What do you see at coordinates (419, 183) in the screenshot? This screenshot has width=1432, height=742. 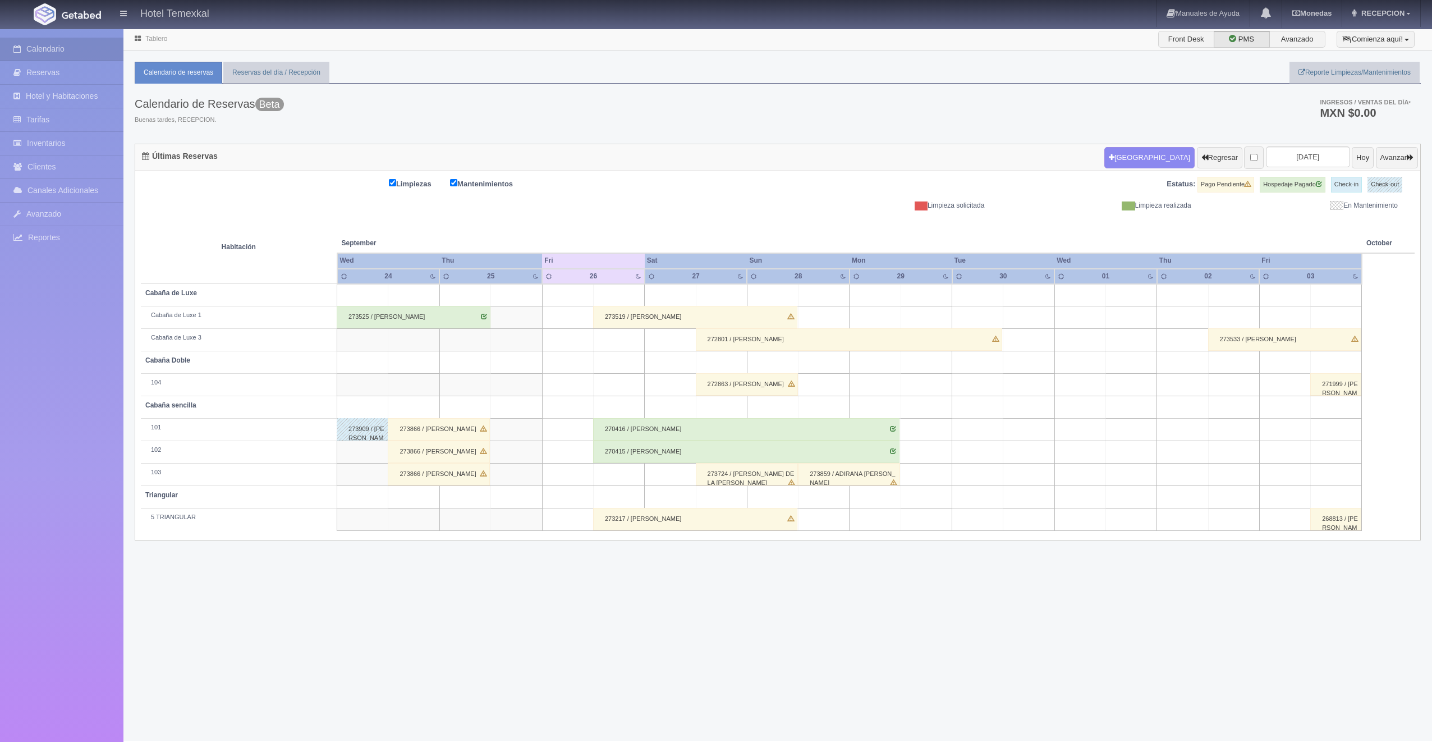 I see `label: Limpiezas` at bounding box center [419, 183].